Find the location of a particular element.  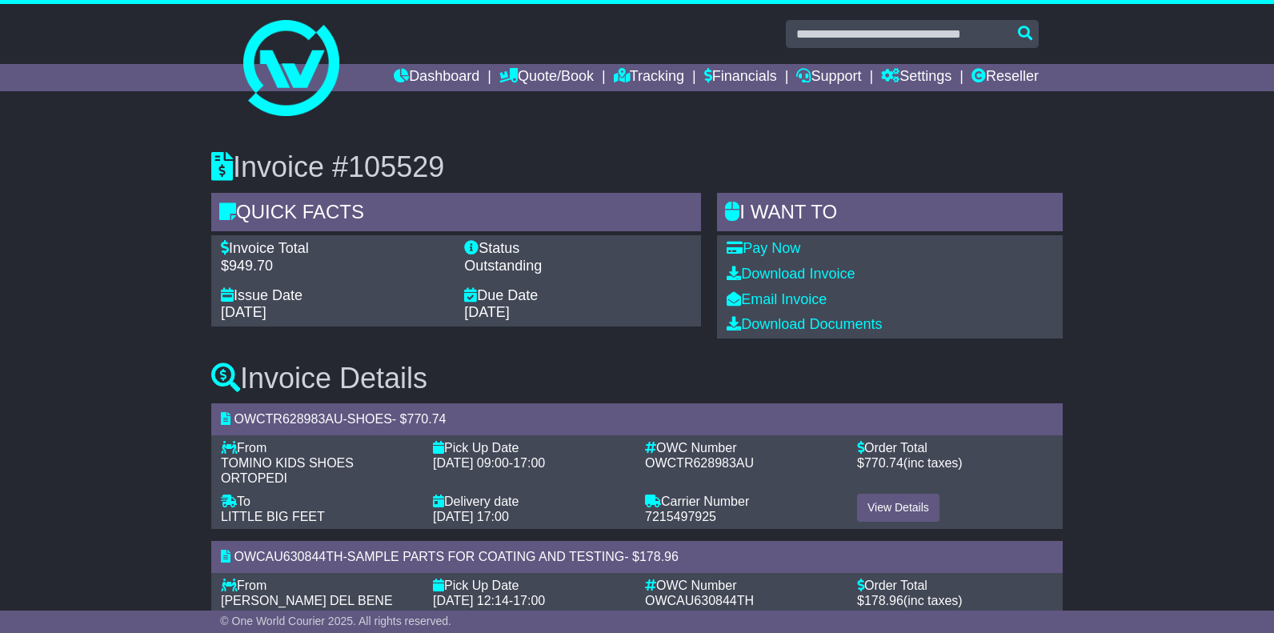

span: TOMINO KIDS SHOES ORTOPEDI is located at coordinates (287, 470).